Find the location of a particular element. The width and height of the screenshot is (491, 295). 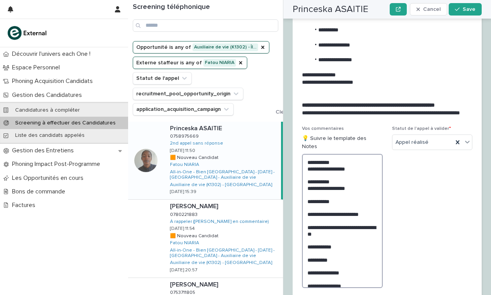

span: Save is located at coordinates (469, 9).